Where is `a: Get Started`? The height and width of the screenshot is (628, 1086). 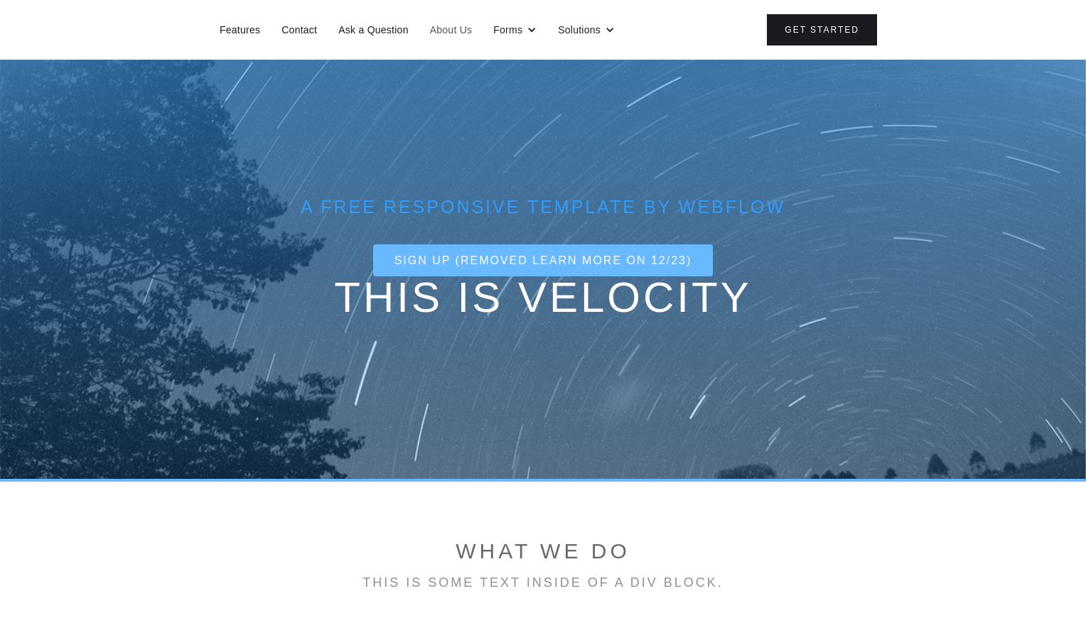 a: Get Started is located at coordinates (822, 30).